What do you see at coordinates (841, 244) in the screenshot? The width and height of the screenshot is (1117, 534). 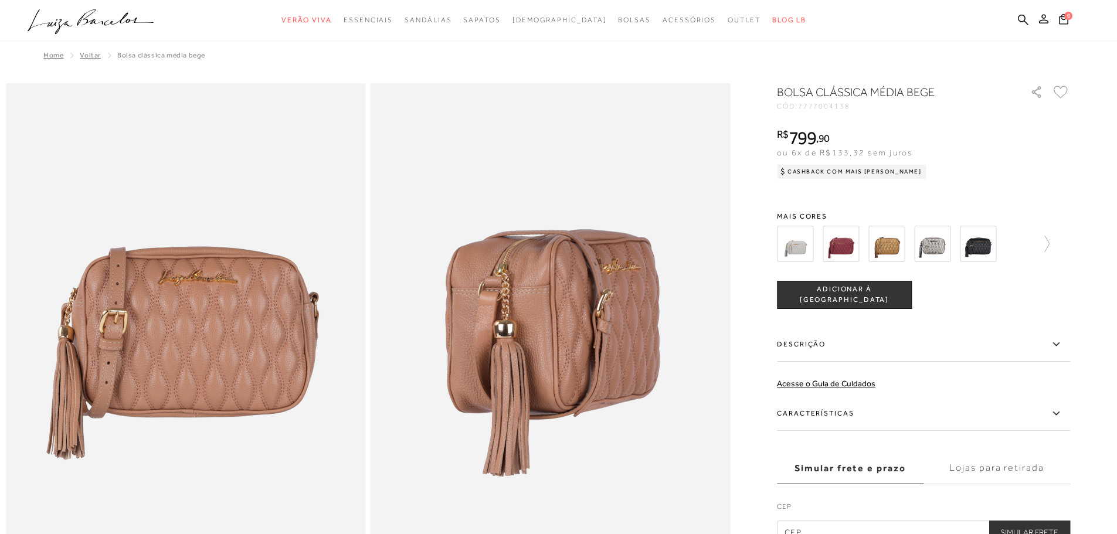 I see `img: BOLSA CLÁSSICA EM COURO MARSALA E ALÇA REGULÁVEL MÉDIA` at bounding box center [841, 244].